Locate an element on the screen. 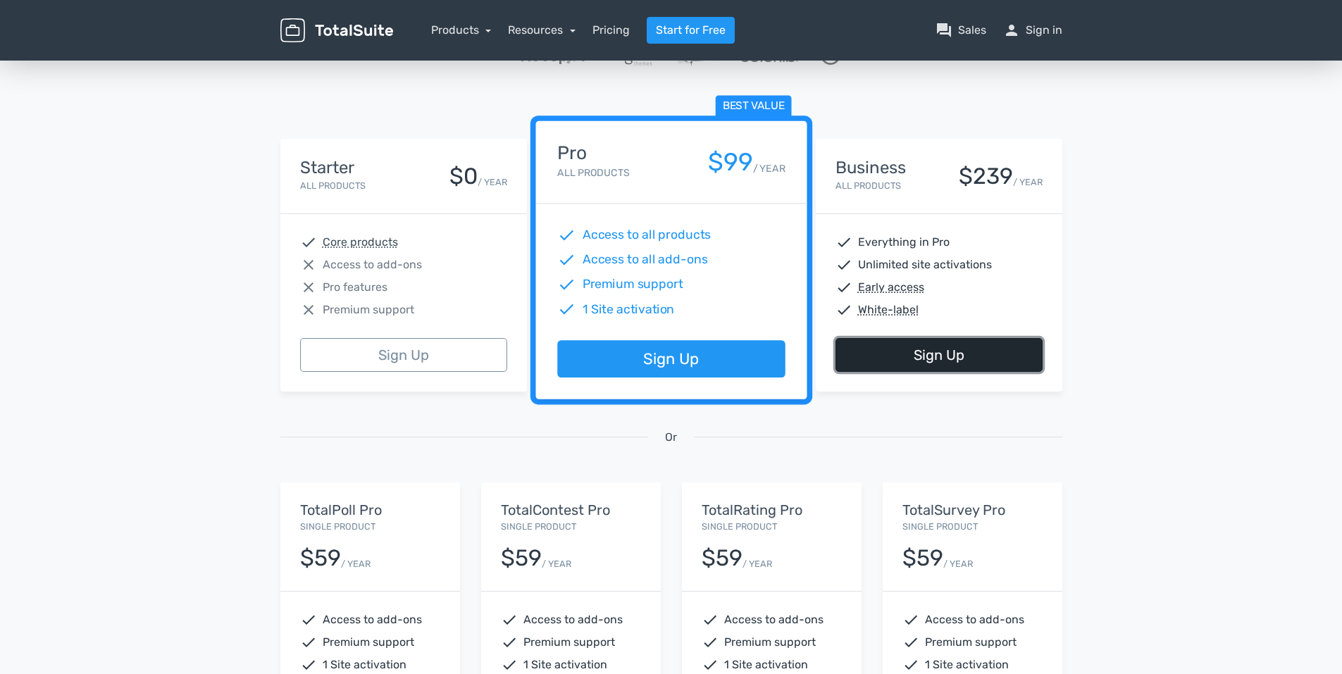  h4: Starter is located at coordinates (333, 168).